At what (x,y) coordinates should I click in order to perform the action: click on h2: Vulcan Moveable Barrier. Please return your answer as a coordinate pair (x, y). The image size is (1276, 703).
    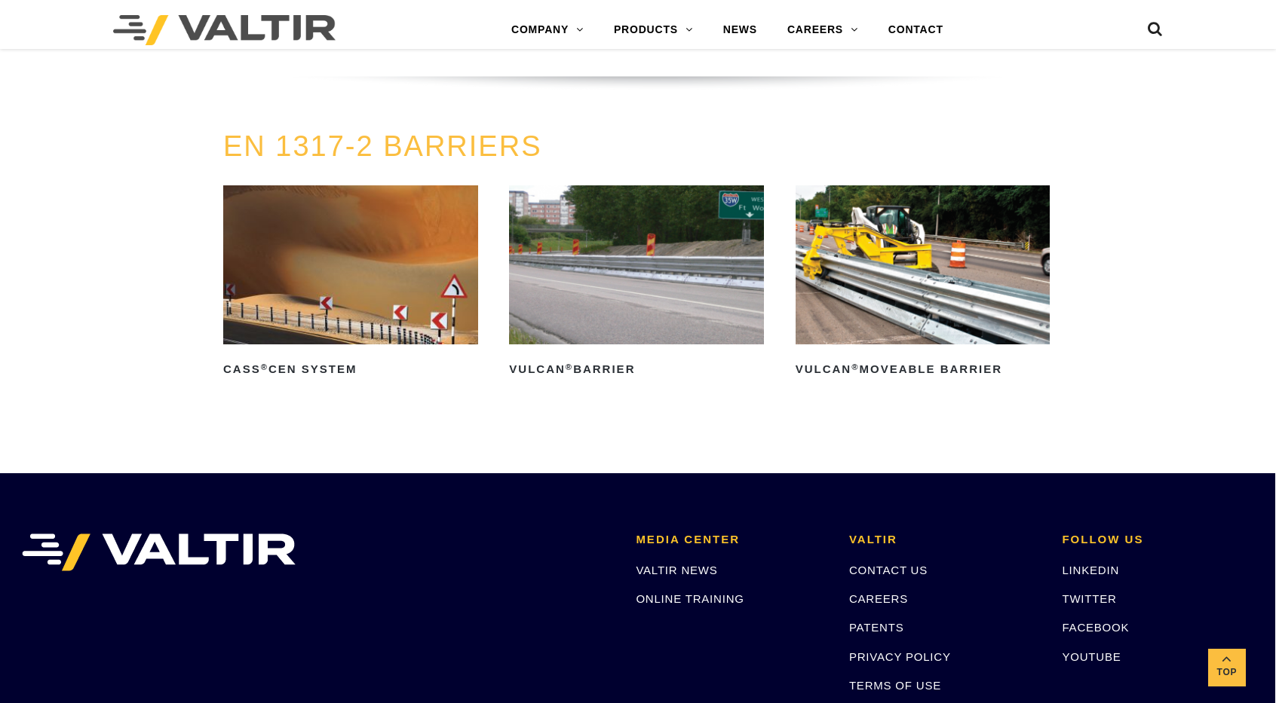
    Looking at the image, I should click on (923, 370).